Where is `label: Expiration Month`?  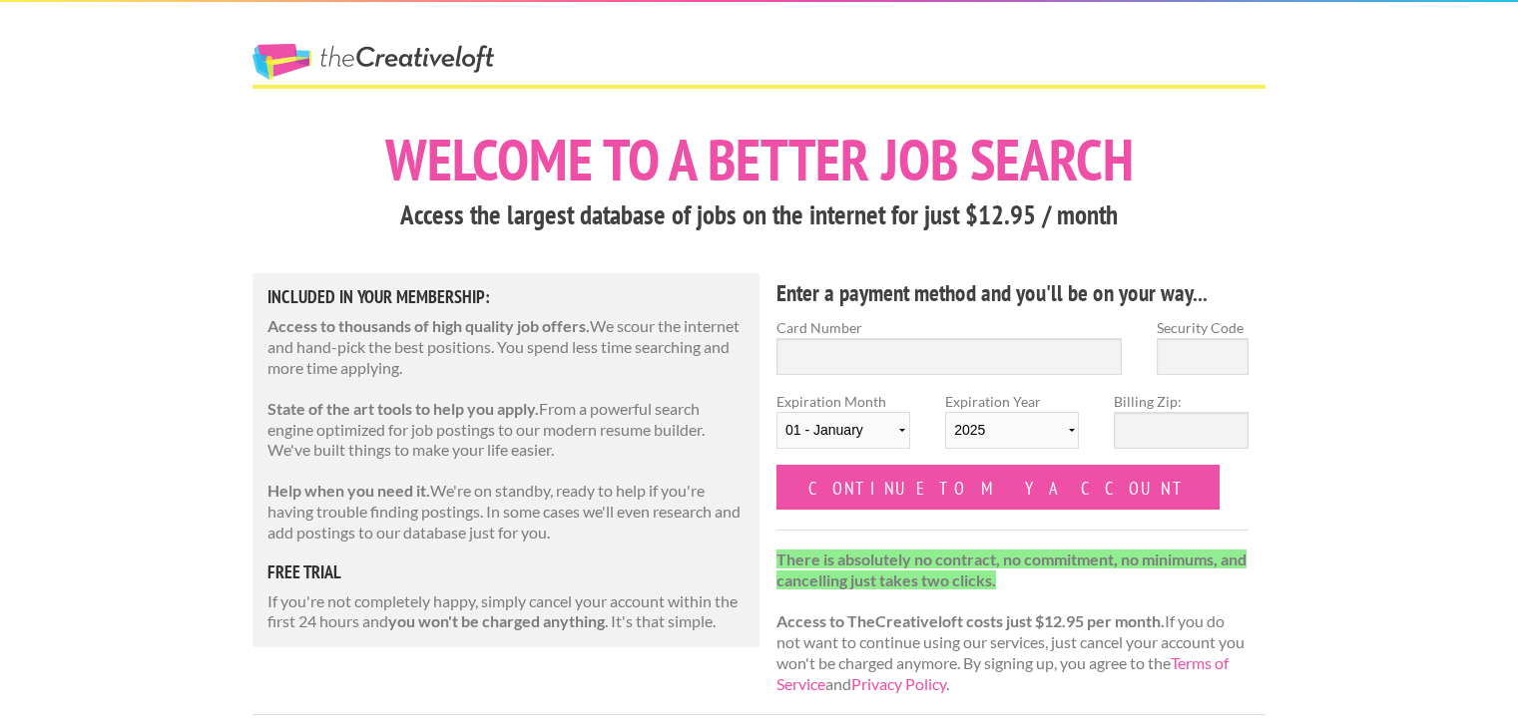
label: Expiration Month is located at coordinates (843, 428).